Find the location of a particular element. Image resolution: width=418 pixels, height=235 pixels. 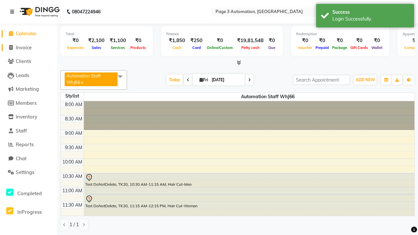

span: Chat is located at coordinates (21, 158).